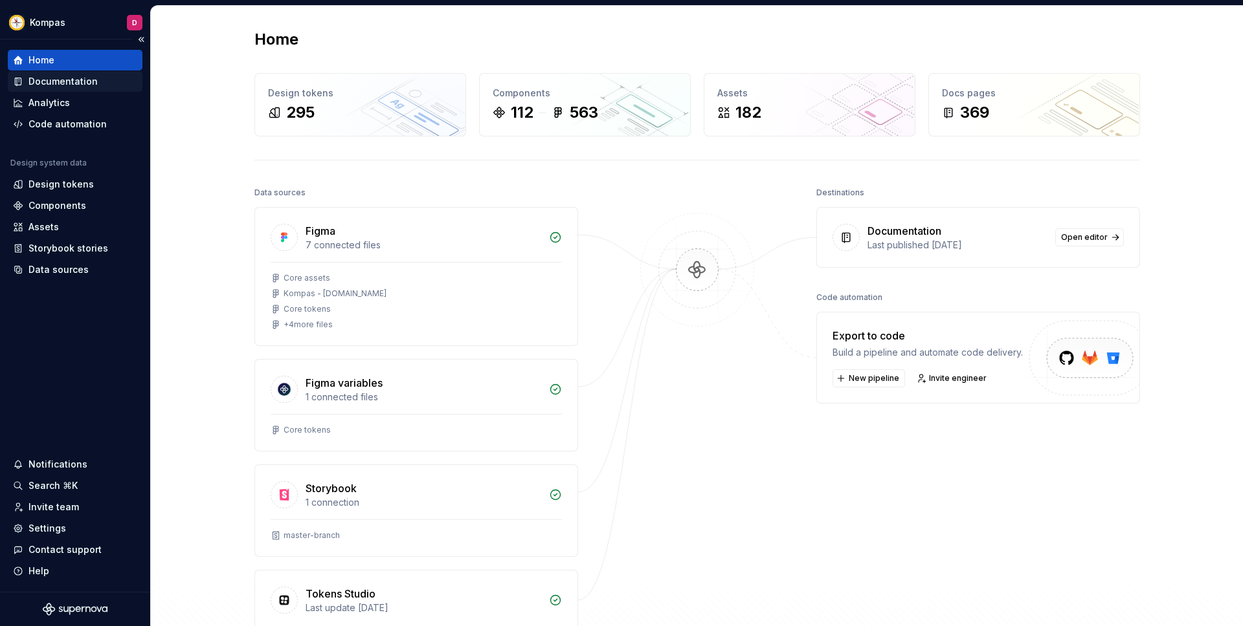  Describe the element at coordinates (75, 184) in the screenshot. I see `a: Design tokens` at that location.